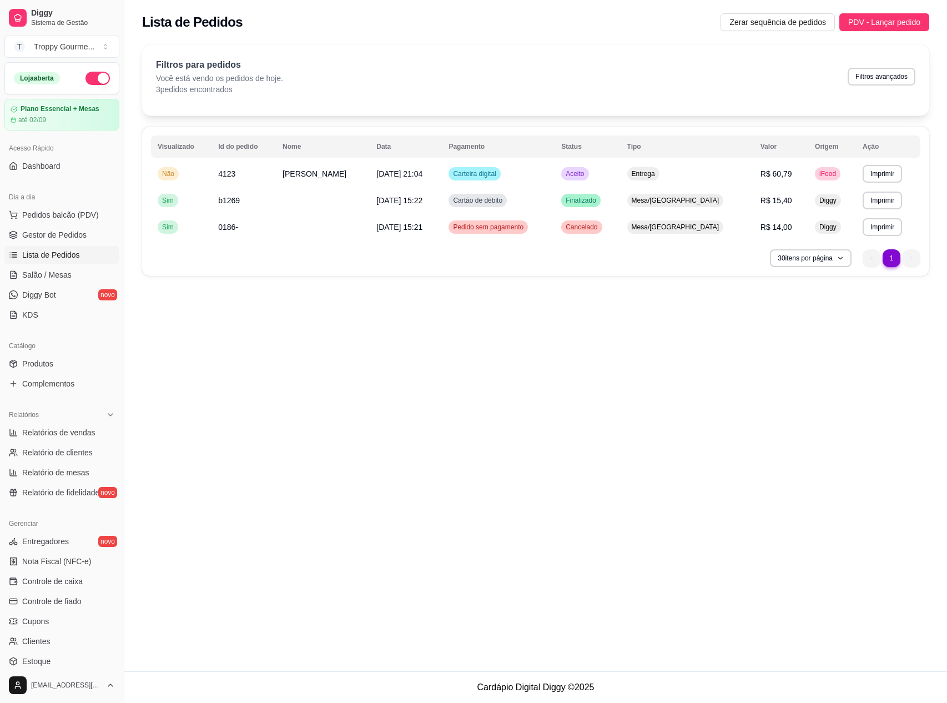  What do you see at coordinates (62, 621) in the screenshot?
I see `a: Cupons` at bounding box center [62, 621].